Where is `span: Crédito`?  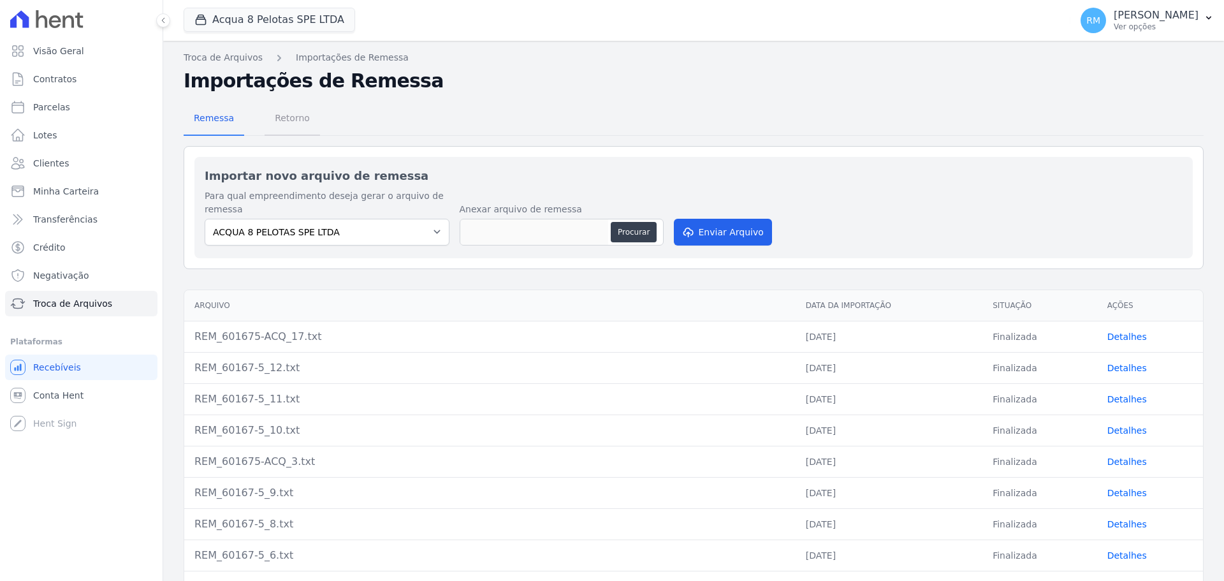
span: Crédito is located at coordinates (49, 247).